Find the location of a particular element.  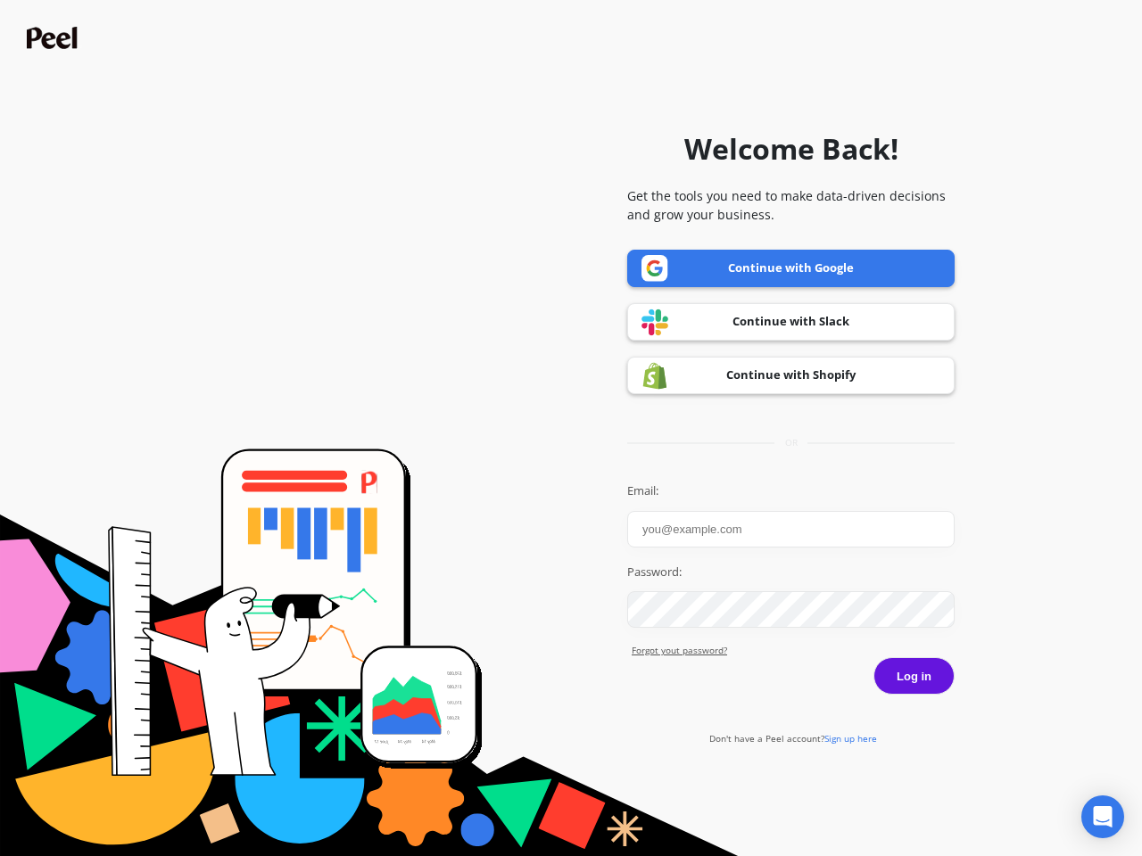

a: Don't have a Peel account?Sign up here is located at coordinates (793, 739).